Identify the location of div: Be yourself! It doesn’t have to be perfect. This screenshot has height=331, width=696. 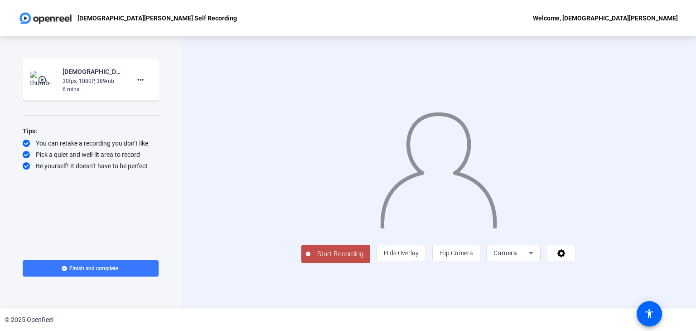
(91, 166).